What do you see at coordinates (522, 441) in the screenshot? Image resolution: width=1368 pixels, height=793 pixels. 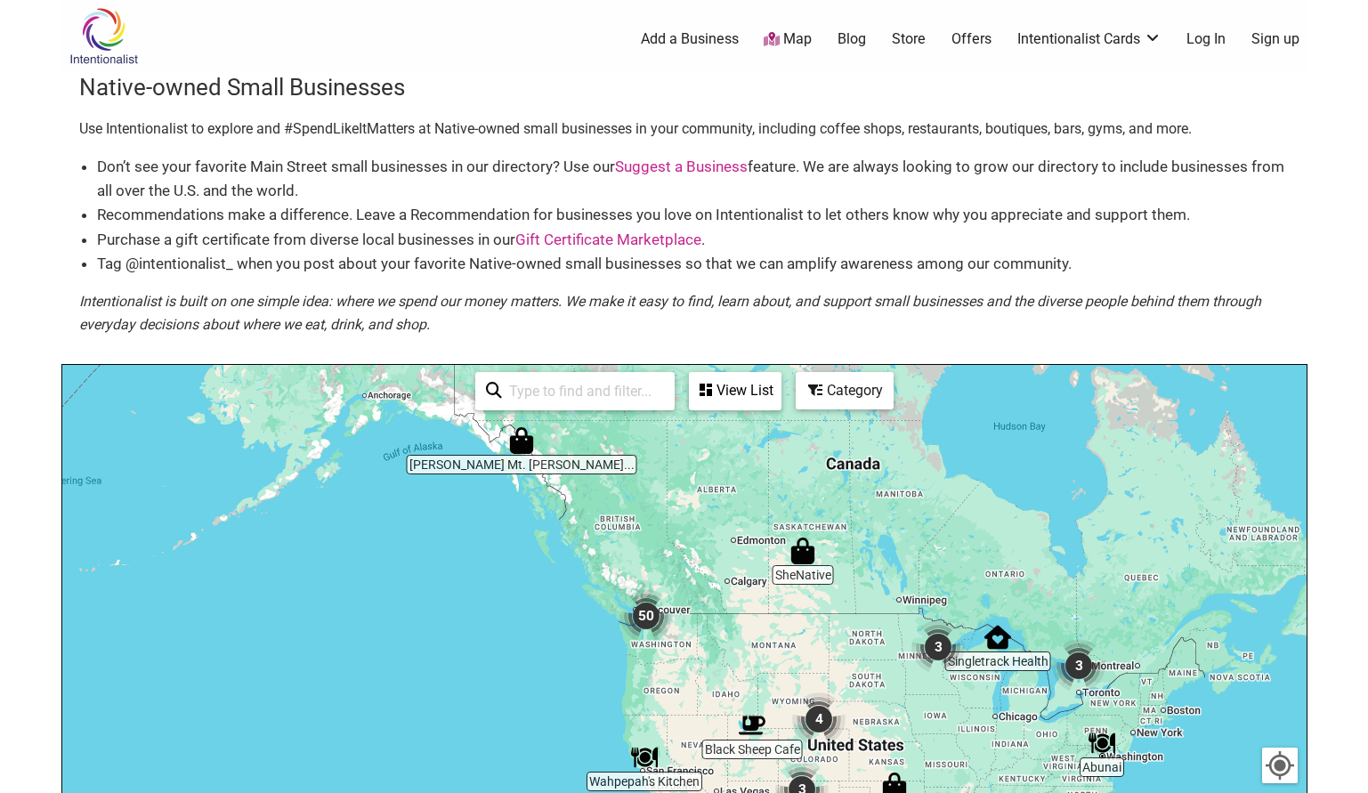 I see `div: Tripp's Mt. Juneau Trading Post` at bounding box center [522, 441].